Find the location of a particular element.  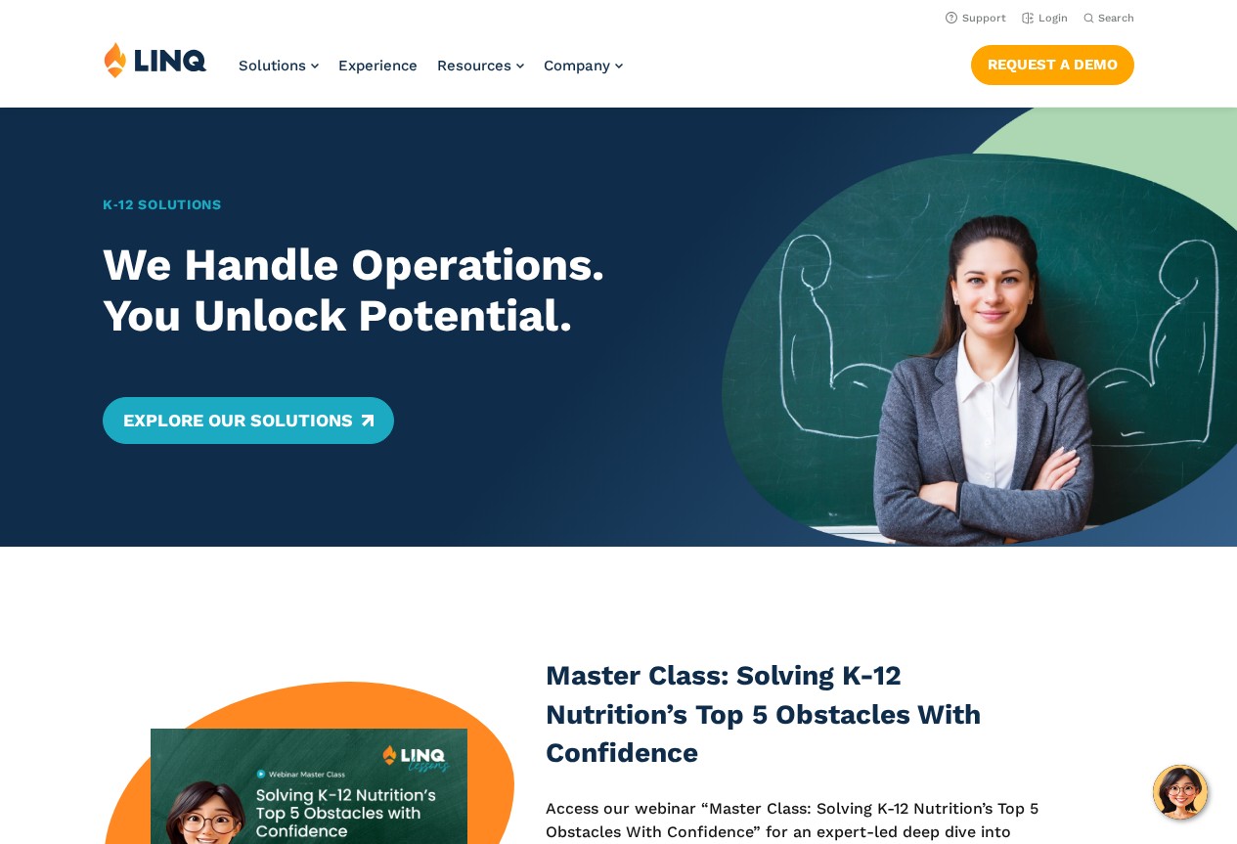

nav: Primary Navigation is located at coordinates (430, 73).